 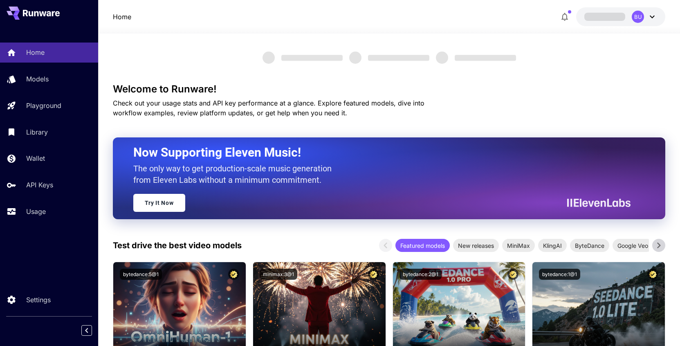 I want to click on div: ByteDance, so click(x=589, y=245).